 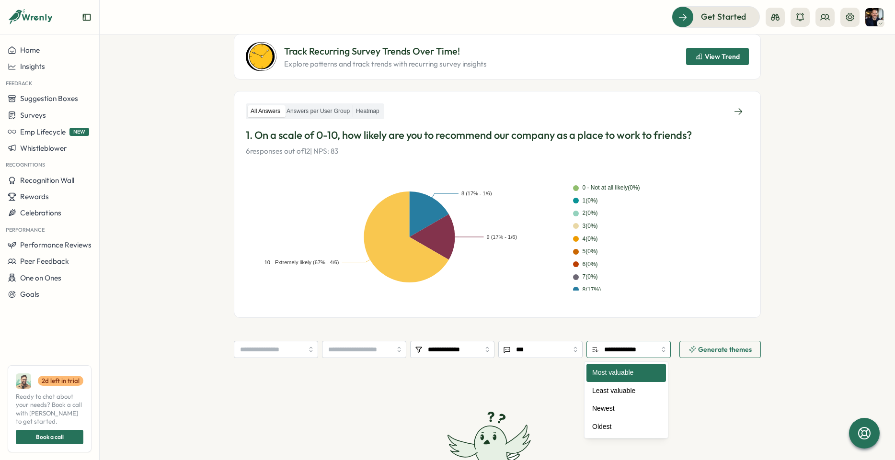 What do you see at coordinates (717, 57) in the screenshot?
I see `button: View Trend` at bounding box center [717, 57].